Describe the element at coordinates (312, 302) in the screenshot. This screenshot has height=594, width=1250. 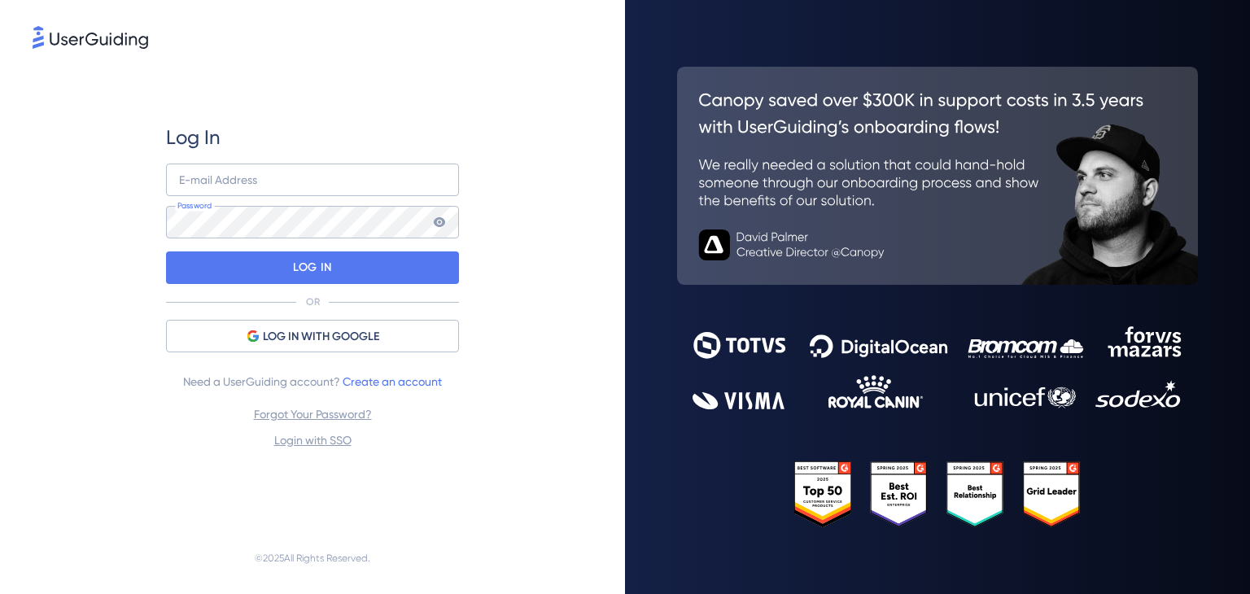
I see `p: OR` at that location.